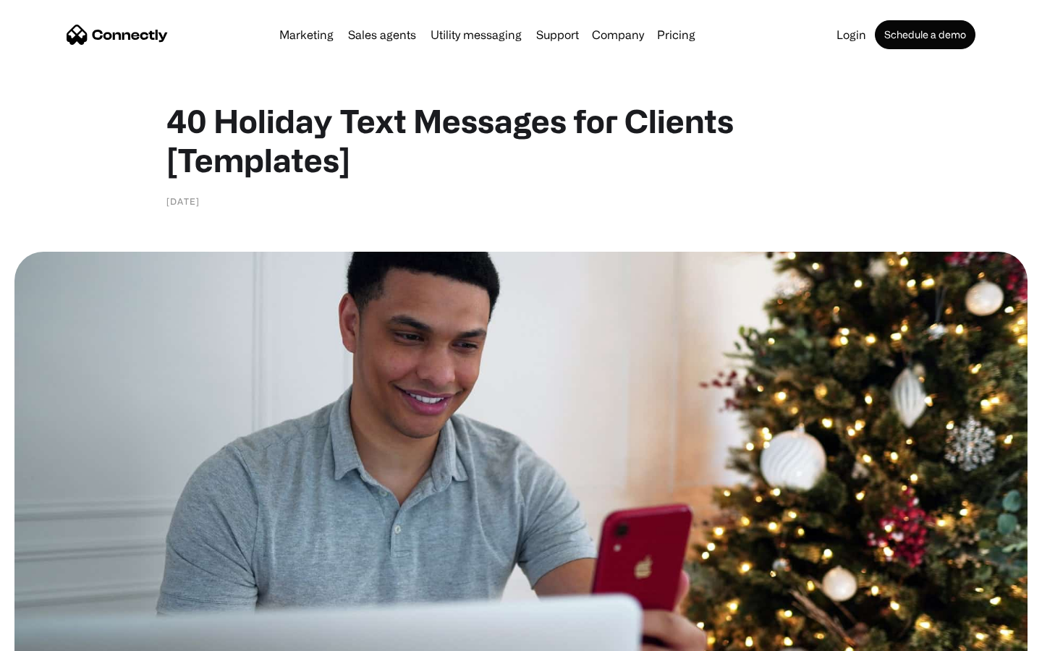 The image size is (1042, 651). Describe the element at coordinates (476, 35) in the screenshot. I see `a: Utility messaging` at that location.